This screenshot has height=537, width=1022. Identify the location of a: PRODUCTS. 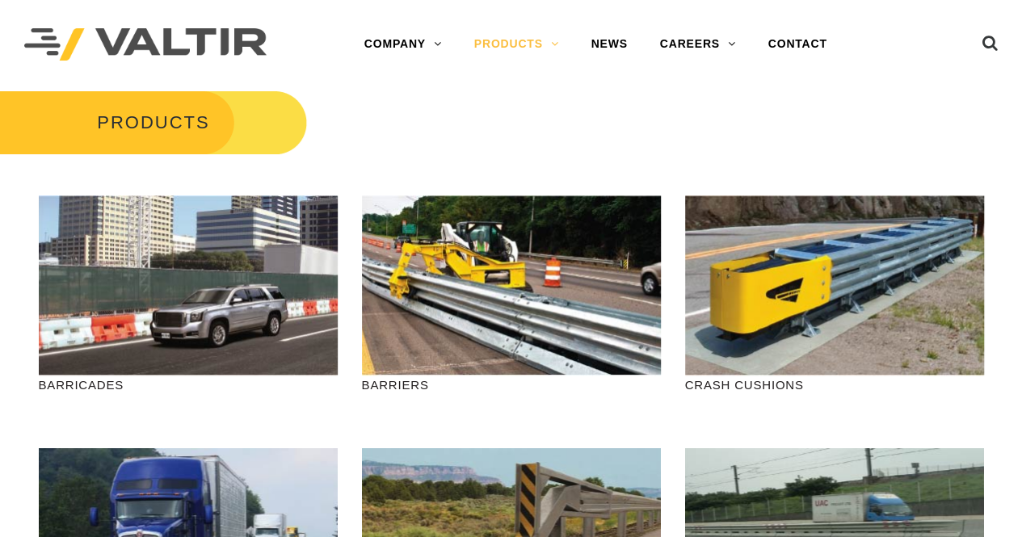
(516, 44).